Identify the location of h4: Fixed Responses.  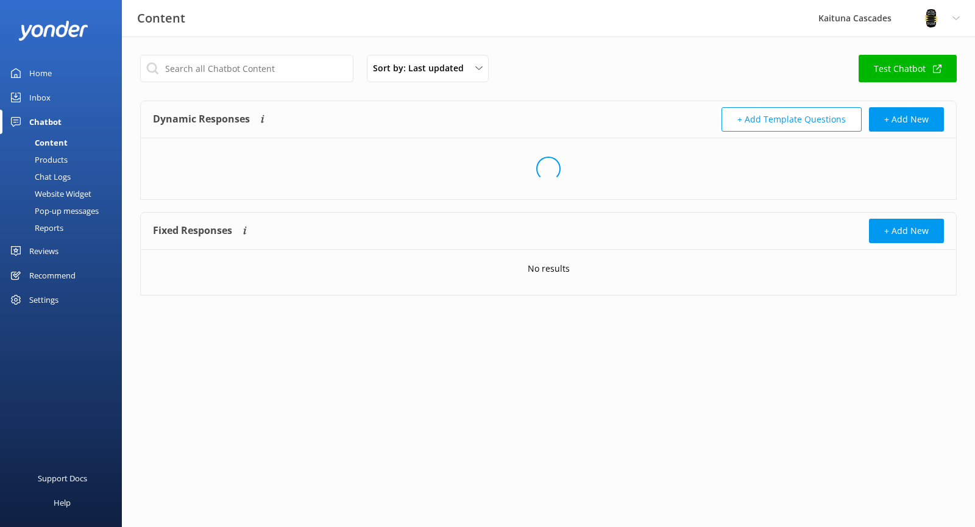
(192, 231).